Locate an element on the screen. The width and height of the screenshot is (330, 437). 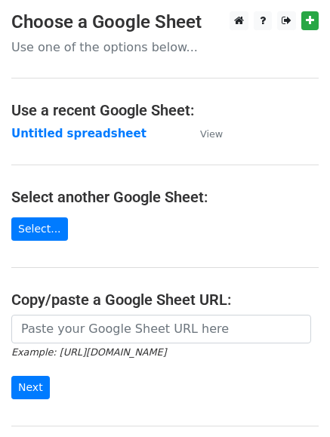
h3: Choose a Google Sheet is located at coordinates (165, 22).